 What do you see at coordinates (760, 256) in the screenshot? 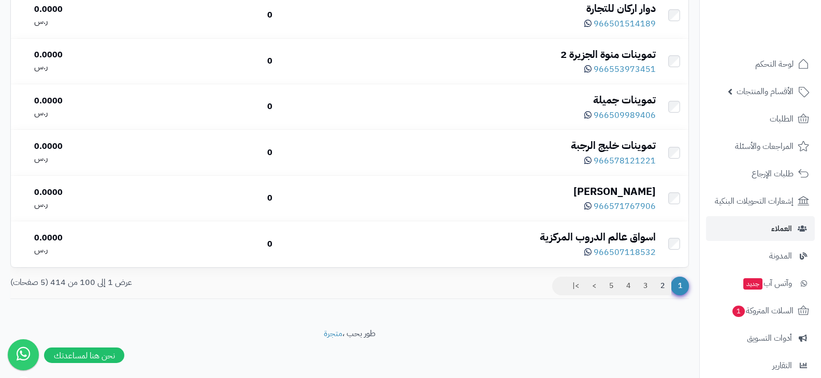
I see `a: المدونة` at bounding box center [760, 256].